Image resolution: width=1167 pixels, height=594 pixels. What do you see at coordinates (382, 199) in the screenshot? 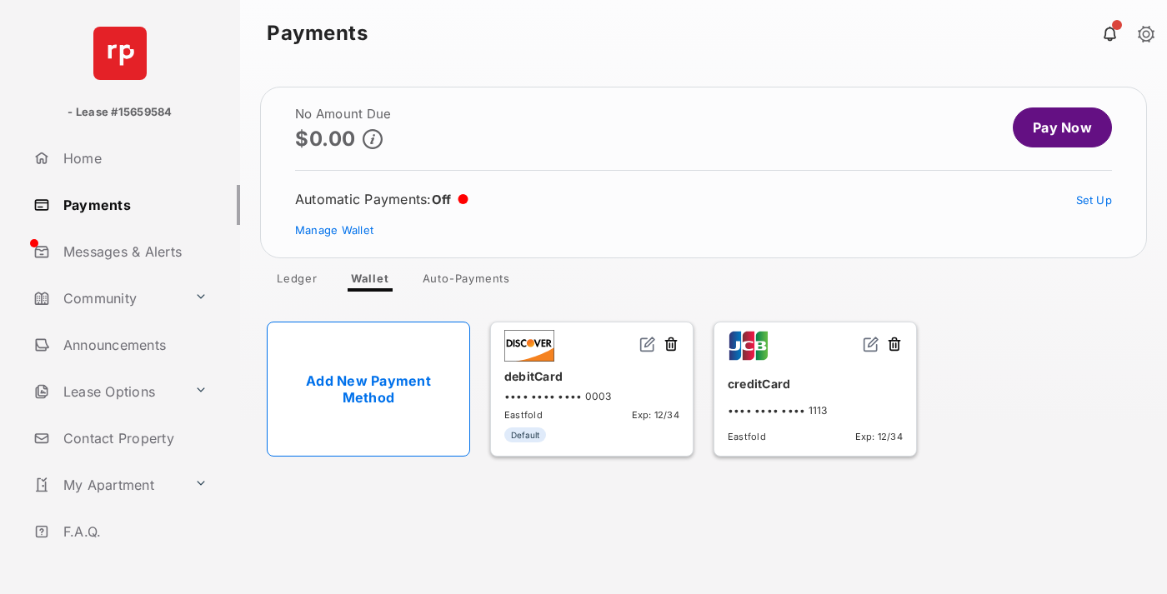
I see `div: Automatic Payments :` at bounding box center [382, 199].